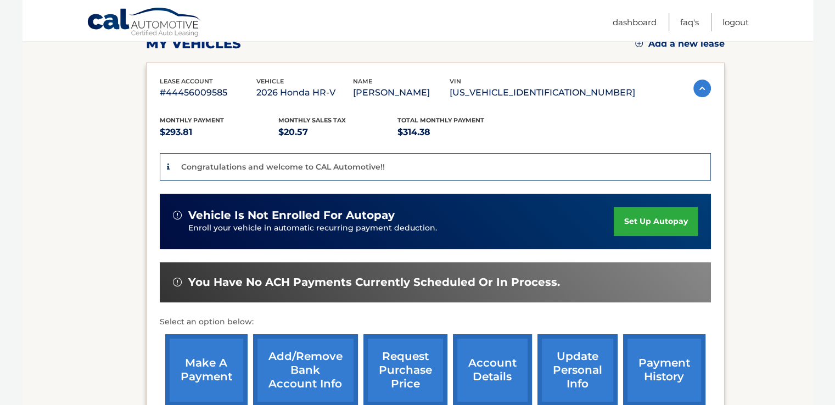 This screenshot has height=405, width=835. Describe the element at coordinates (283, 167) in the screenshot. I see `p: Congratulations and welcome to CAL Automotive!!` at that location.